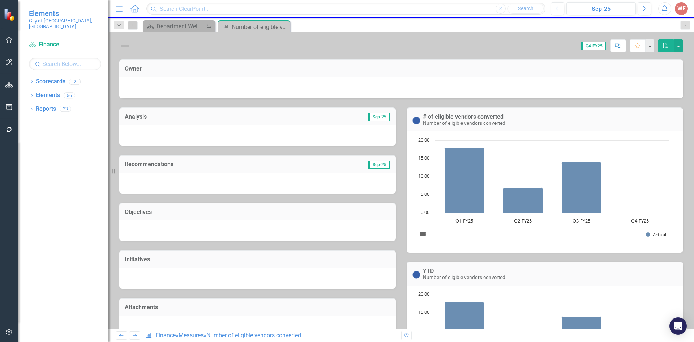 The height and width of the screenshot is (342, 694). Describe the element at coordinates (601, 9) in the screenshot. I see `div: Sep-25` at that location.